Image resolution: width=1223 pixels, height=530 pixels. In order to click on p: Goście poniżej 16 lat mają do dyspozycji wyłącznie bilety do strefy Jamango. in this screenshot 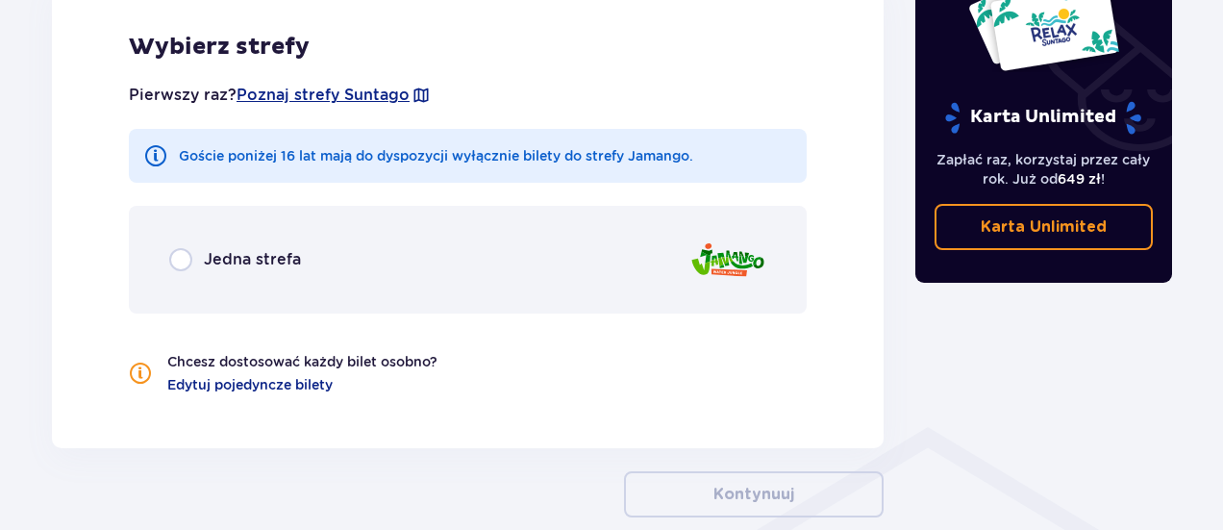, I will do `click(436, 156)`.